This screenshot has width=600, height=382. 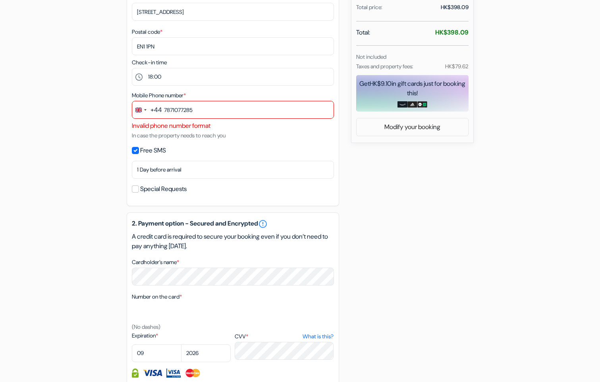 What do you see at coordinates (412, 105) in the screenshot?
I see `img: adidas-card.png` at bounding box center [412, 105].